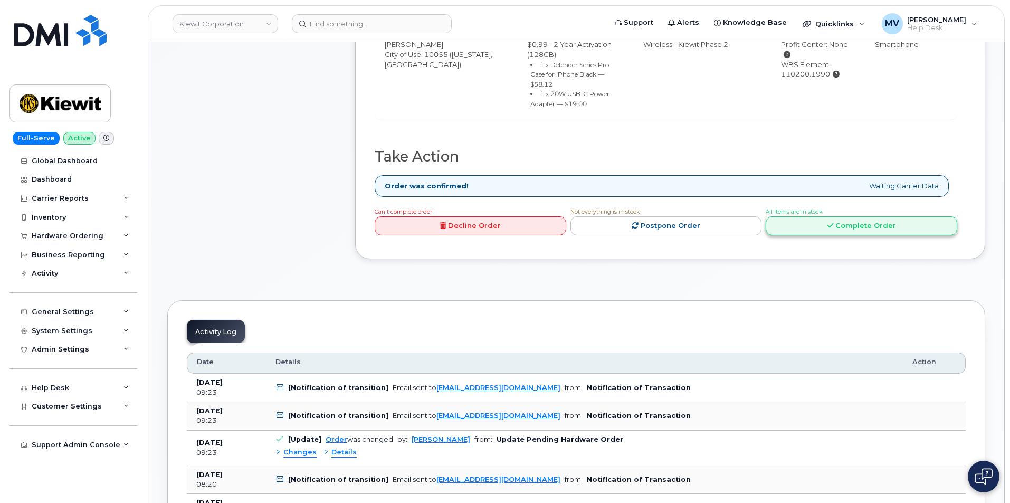 The width and height of the screenshot is (1010, 503). What do you see at coordinates (861, 226) in the screenshot?
I see `a: Complete Order` at bounding box center [861, 226].